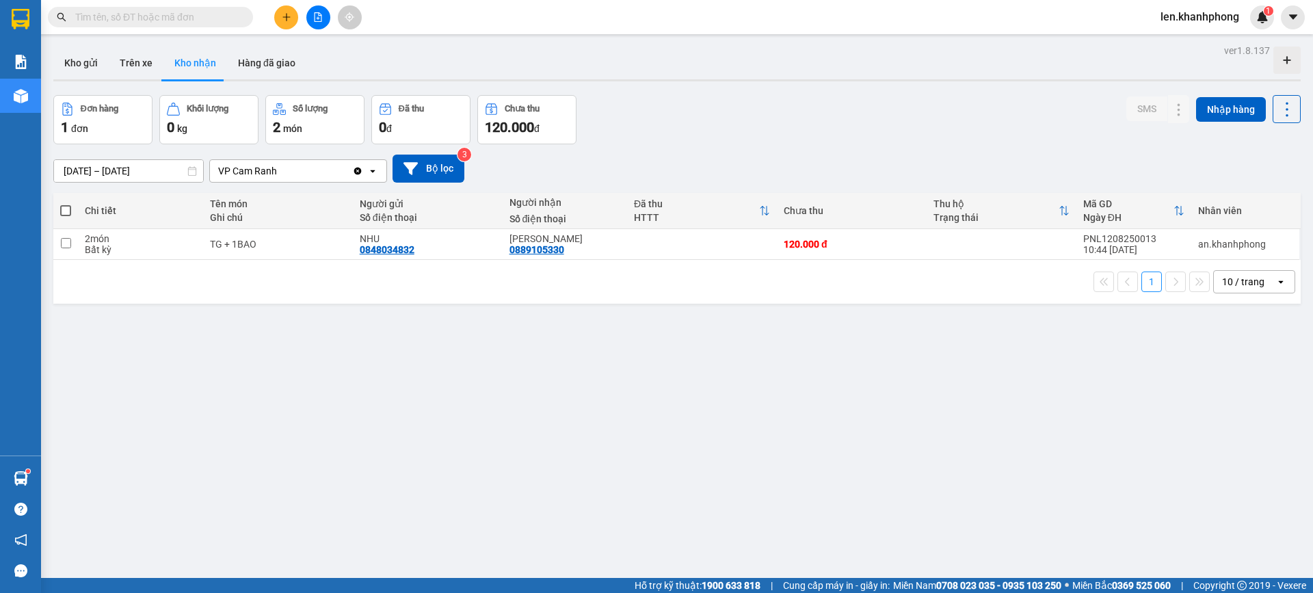  I want to click on div: 120.000 đ, so click(852, 244).